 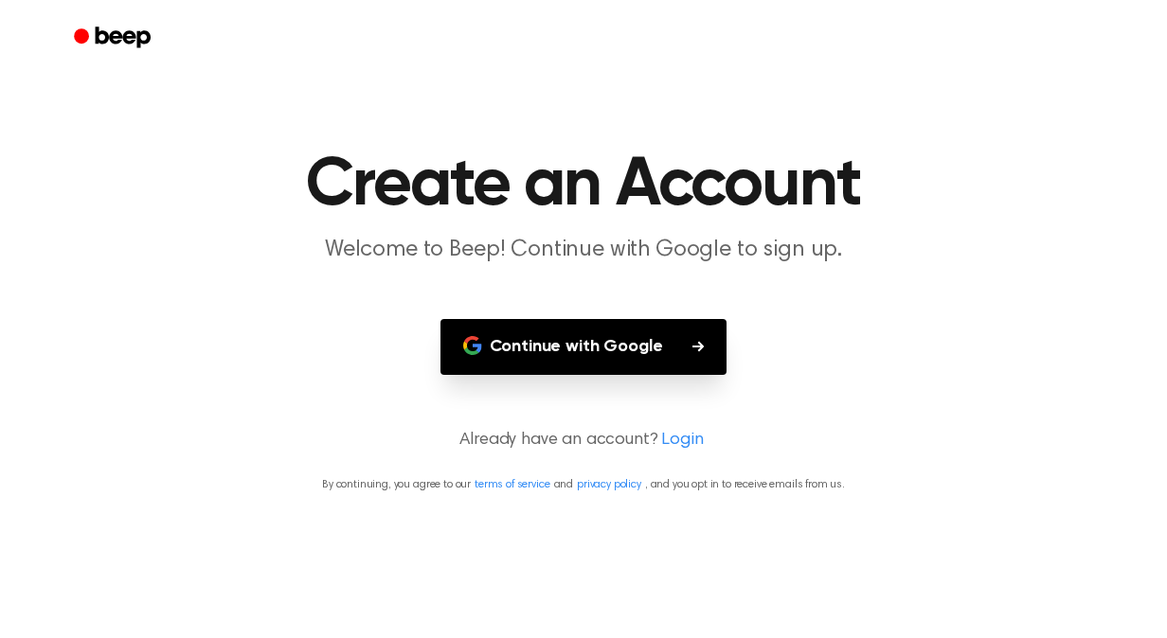 What do you see at coordinates (584, 250) in the screenshot?
I see `p: Welcome to Beep! Continue with Google to sign up.` at bounding box center [584, 250].